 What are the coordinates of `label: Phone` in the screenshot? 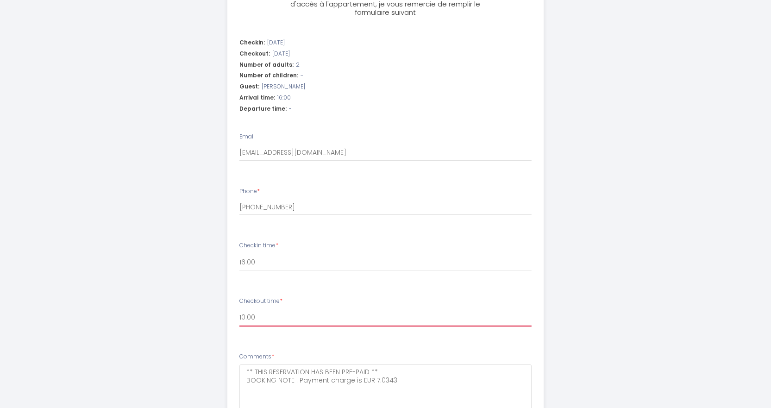 It's located at (250, 191).